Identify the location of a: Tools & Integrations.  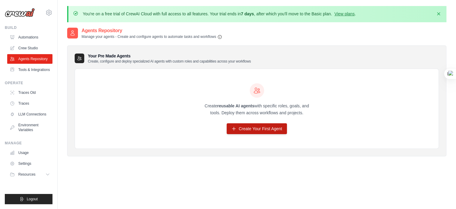
(30, 70).